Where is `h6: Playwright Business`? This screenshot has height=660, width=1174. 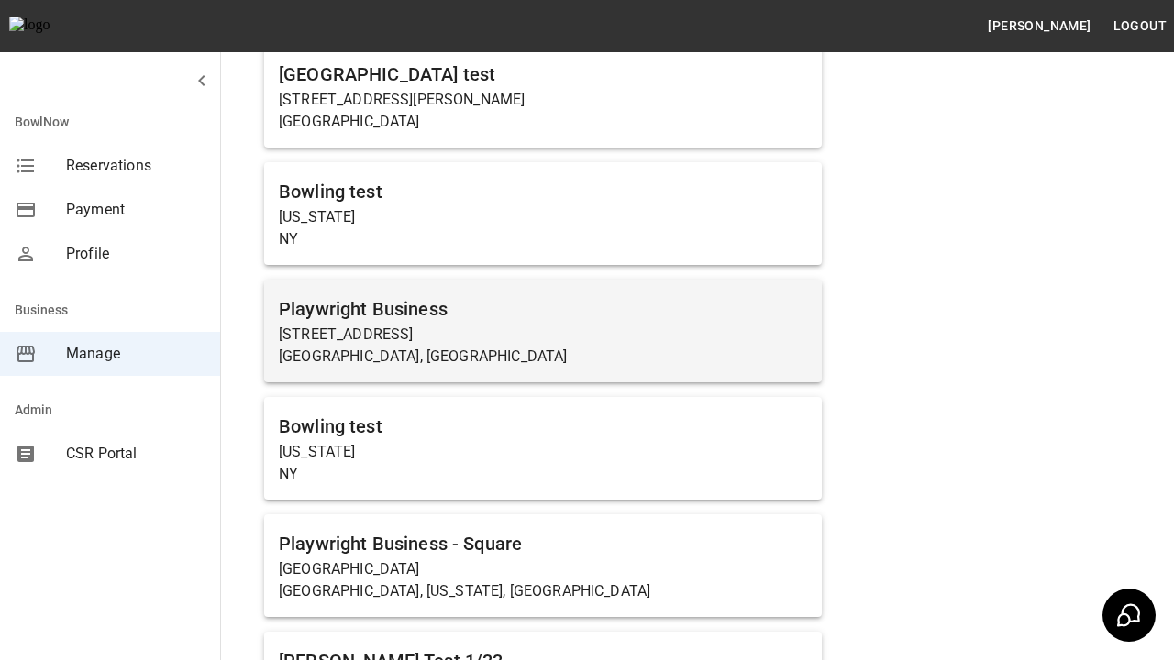 h6: Playwright Business is located at coordinates (543, 309).